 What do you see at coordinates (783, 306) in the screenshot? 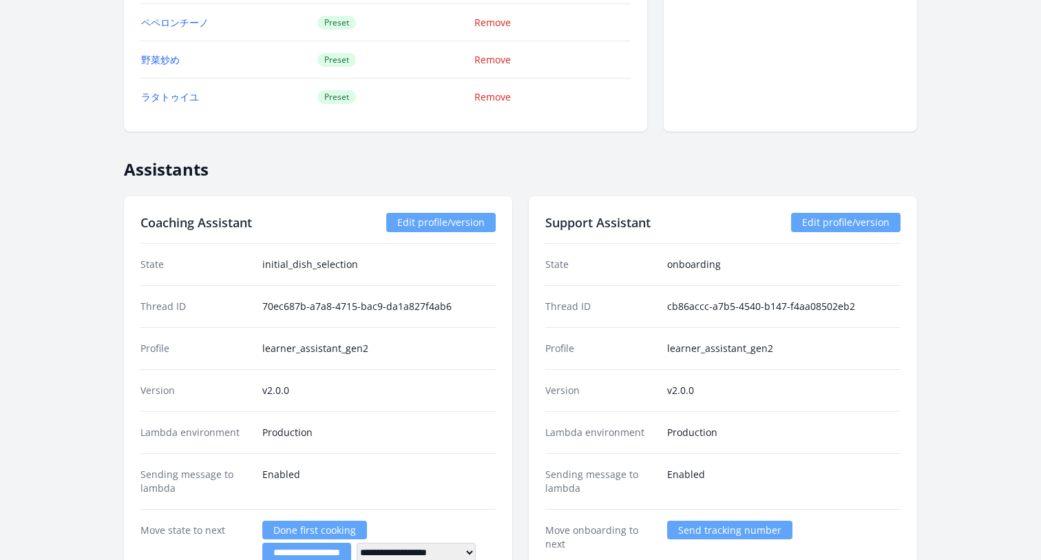
I see `dd: cb86accc-a7b5-4540-b147-f4aa08502eb2` at bounding box center [783, 306].